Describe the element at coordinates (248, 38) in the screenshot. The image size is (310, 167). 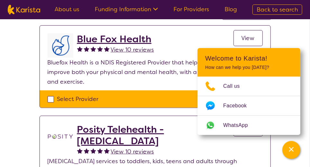
I see `a: View` at that location.